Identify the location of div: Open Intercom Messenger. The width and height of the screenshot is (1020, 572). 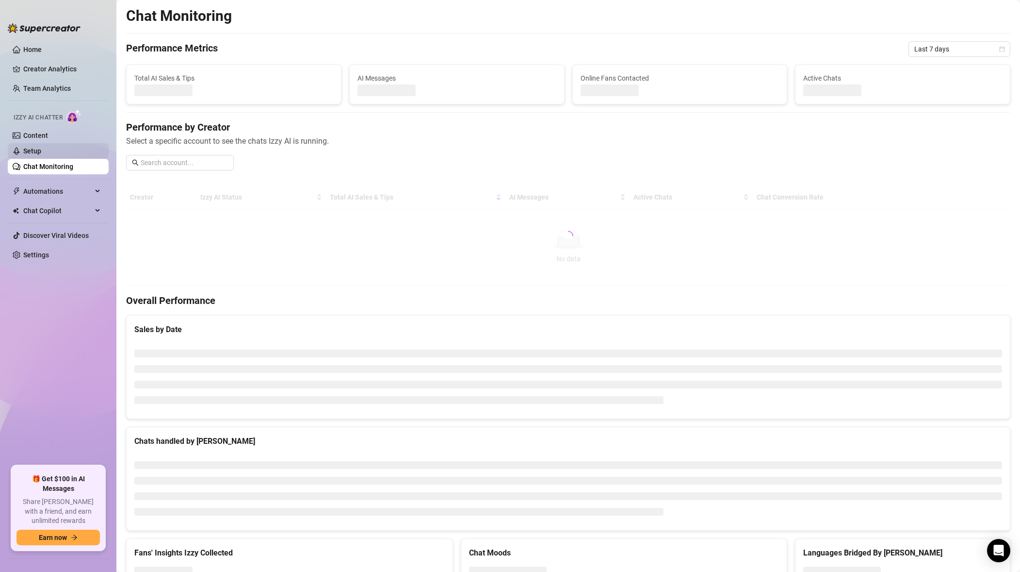
(999, 550).